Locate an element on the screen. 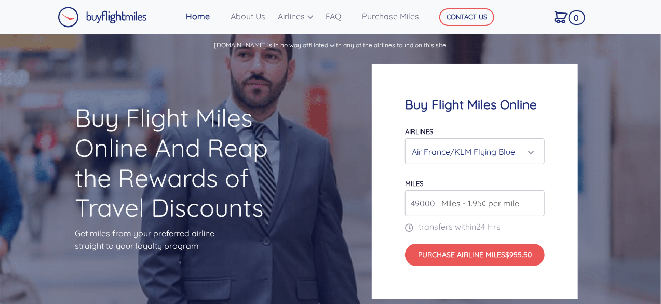  button: Purchase Airline Miles$955.50 is located at coordinates (475, 255).